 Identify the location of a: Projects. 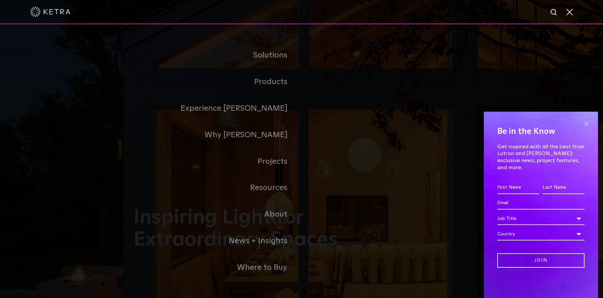
(218, 161).